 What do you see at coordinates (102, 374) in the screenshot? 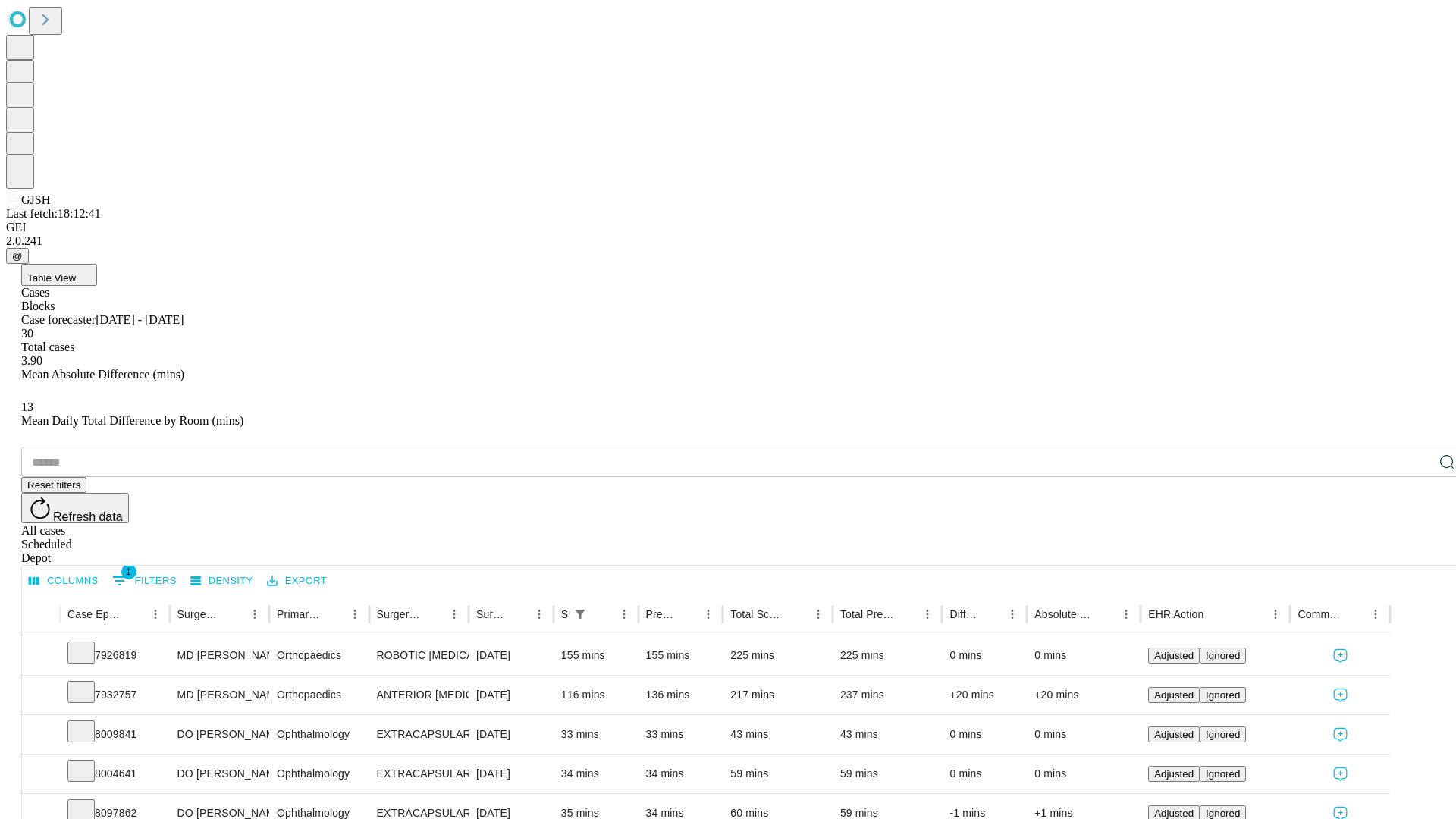
I see `span: Mean Absolute Difference (mins)` at bounding box center [102, 374].